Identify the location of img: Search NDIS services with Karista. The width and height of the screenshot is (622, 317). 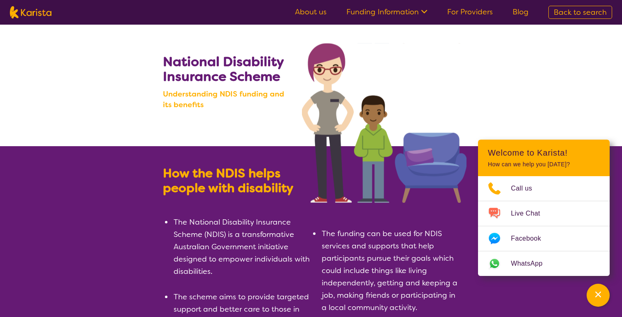
(384, 123).